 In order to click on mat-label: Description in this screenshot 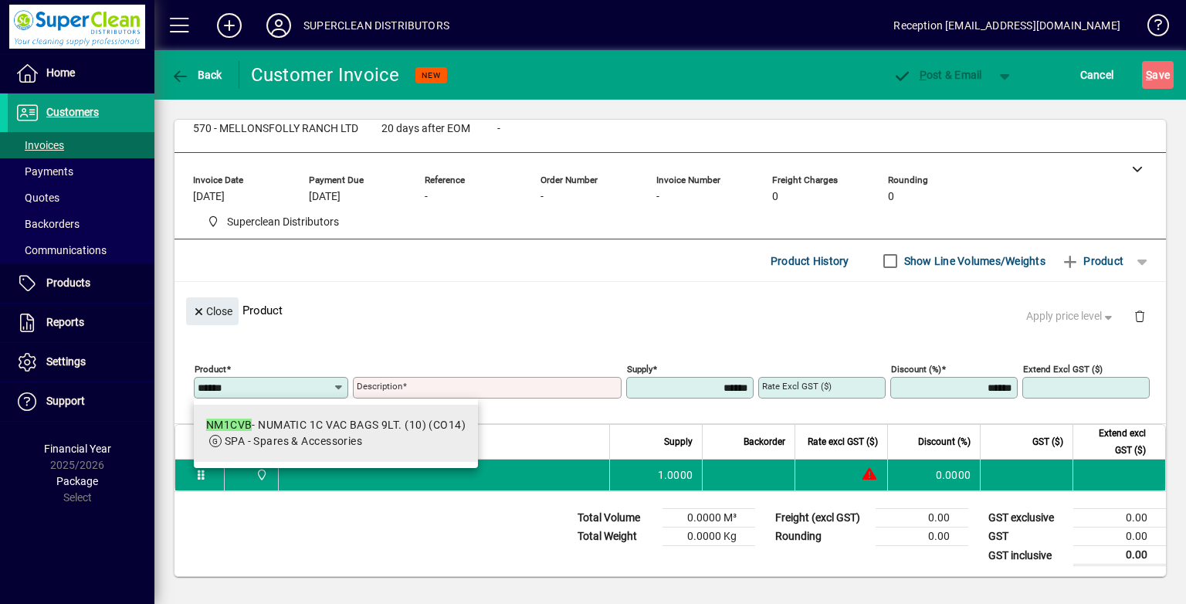, I will do `click(379, 386)`.